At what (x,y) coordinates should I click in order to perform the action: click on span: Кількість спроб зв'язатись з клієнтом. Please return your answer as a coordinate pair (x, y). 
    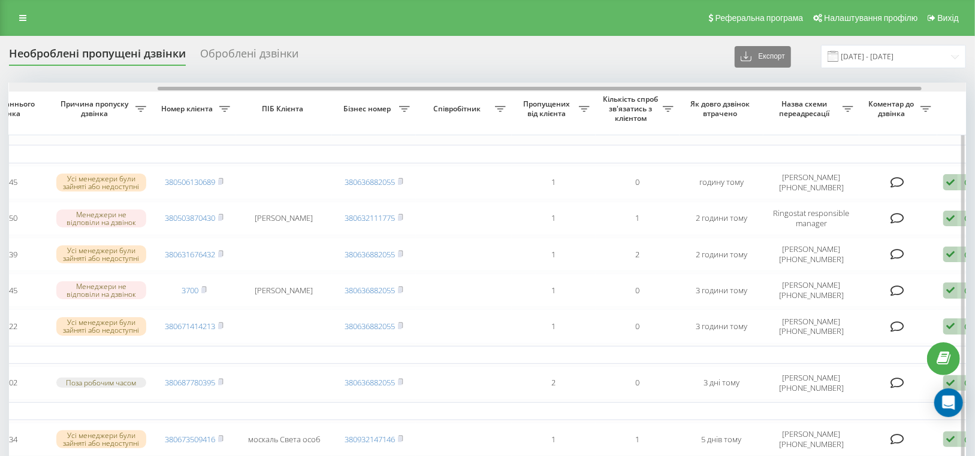
    Looking at the image, I should click on (632, 108).